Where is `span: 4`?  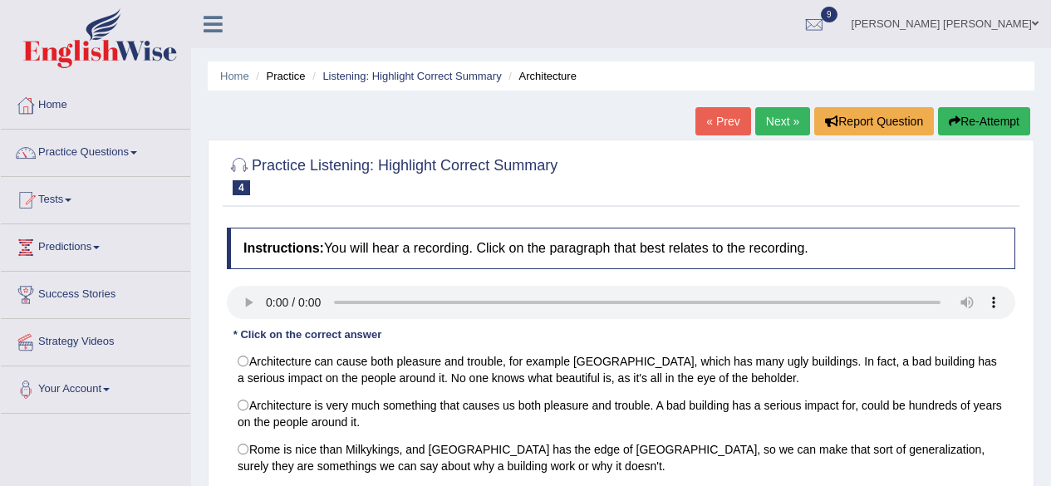
span: 4 is located at coordinates (241, 188).